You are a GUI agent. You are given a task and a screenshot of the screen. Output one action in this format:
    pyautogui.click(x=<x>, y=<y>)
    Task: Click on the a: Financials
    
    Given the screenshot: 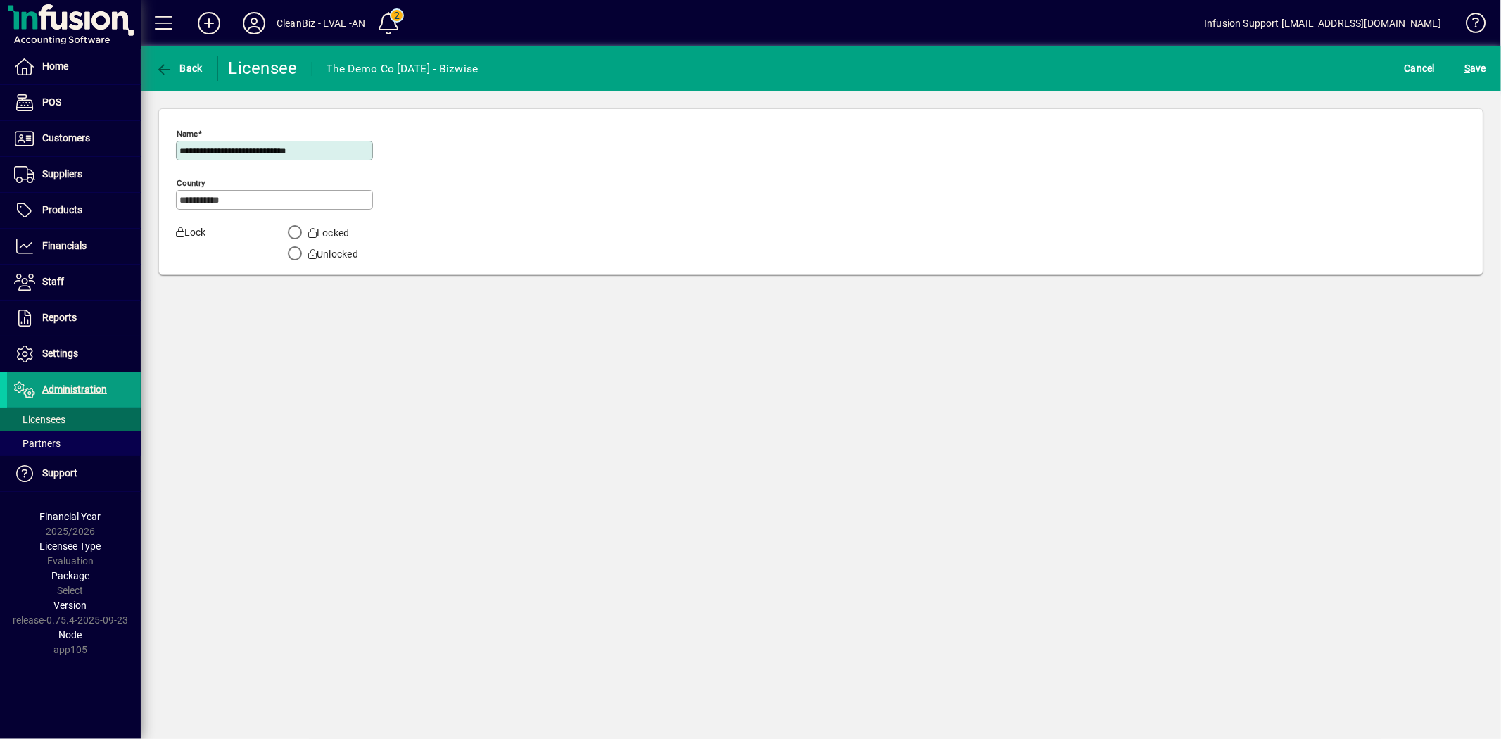 What is the action you would take?
    pyautogui.click(x=74, y=246)
    